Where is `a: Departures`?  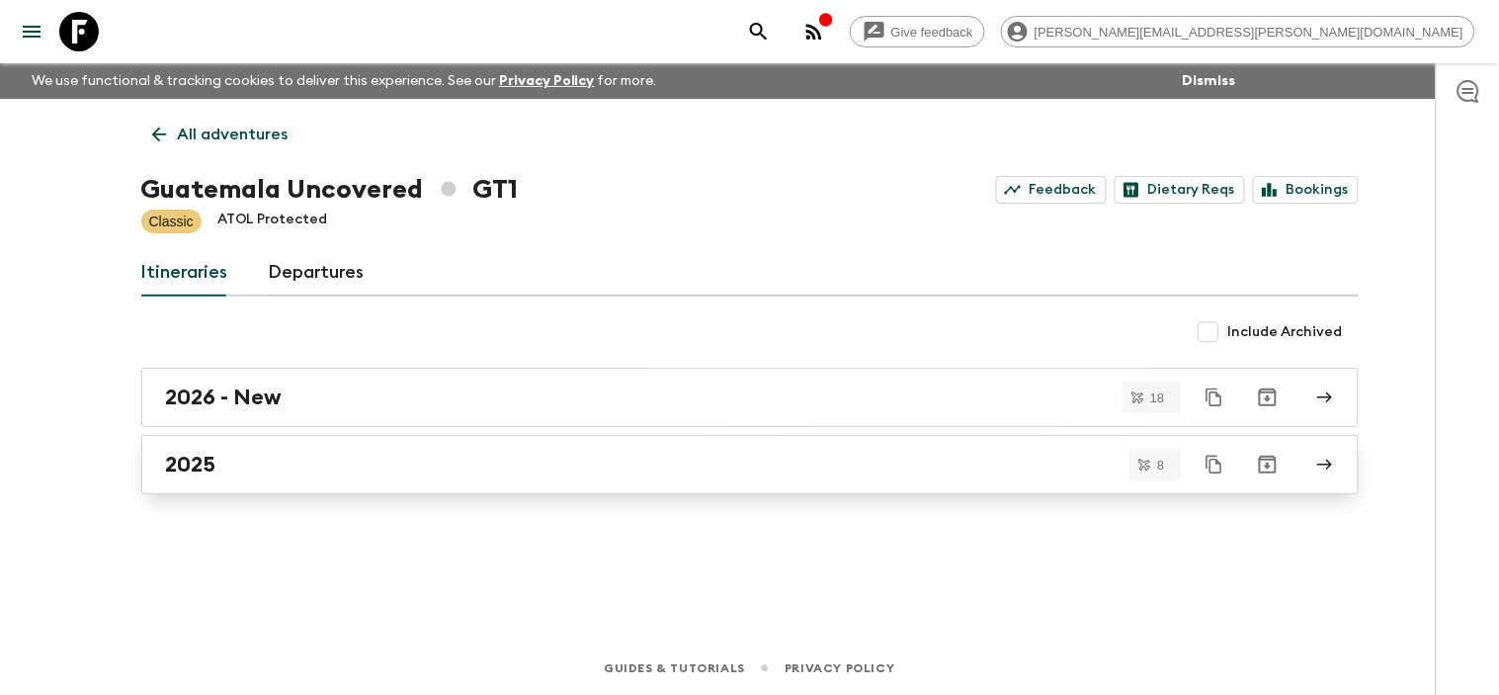
a: Departures is located at coordinates (317, 273).